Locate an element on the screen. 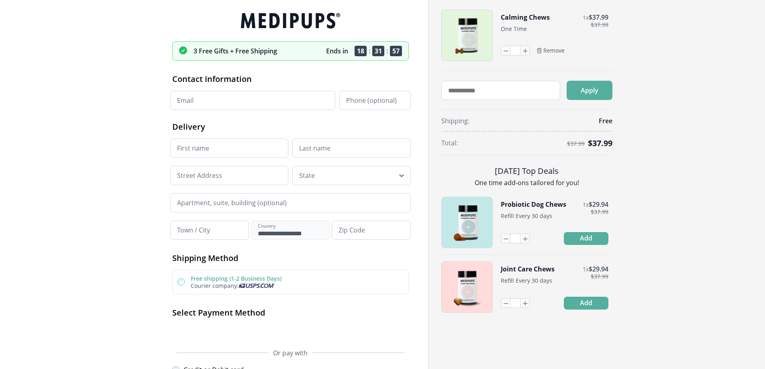 This screenshot has height=369, width=765. span: Free is located at coordinates (606, 121).